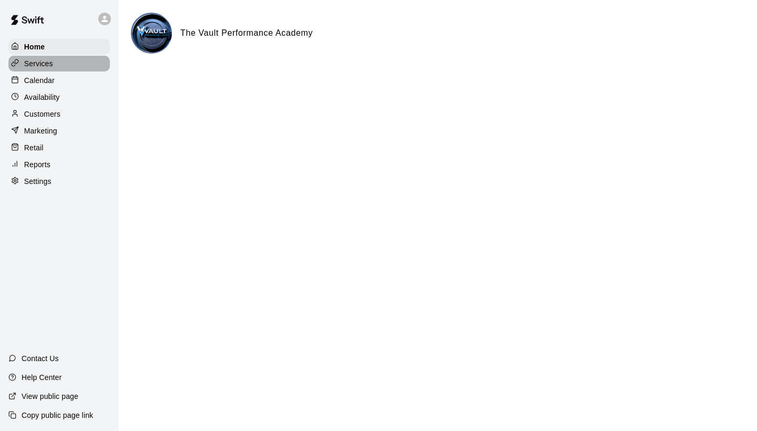  Describe the element at coordinates (42, 377) in the screenshot. I see `p: Help Center` at that location.